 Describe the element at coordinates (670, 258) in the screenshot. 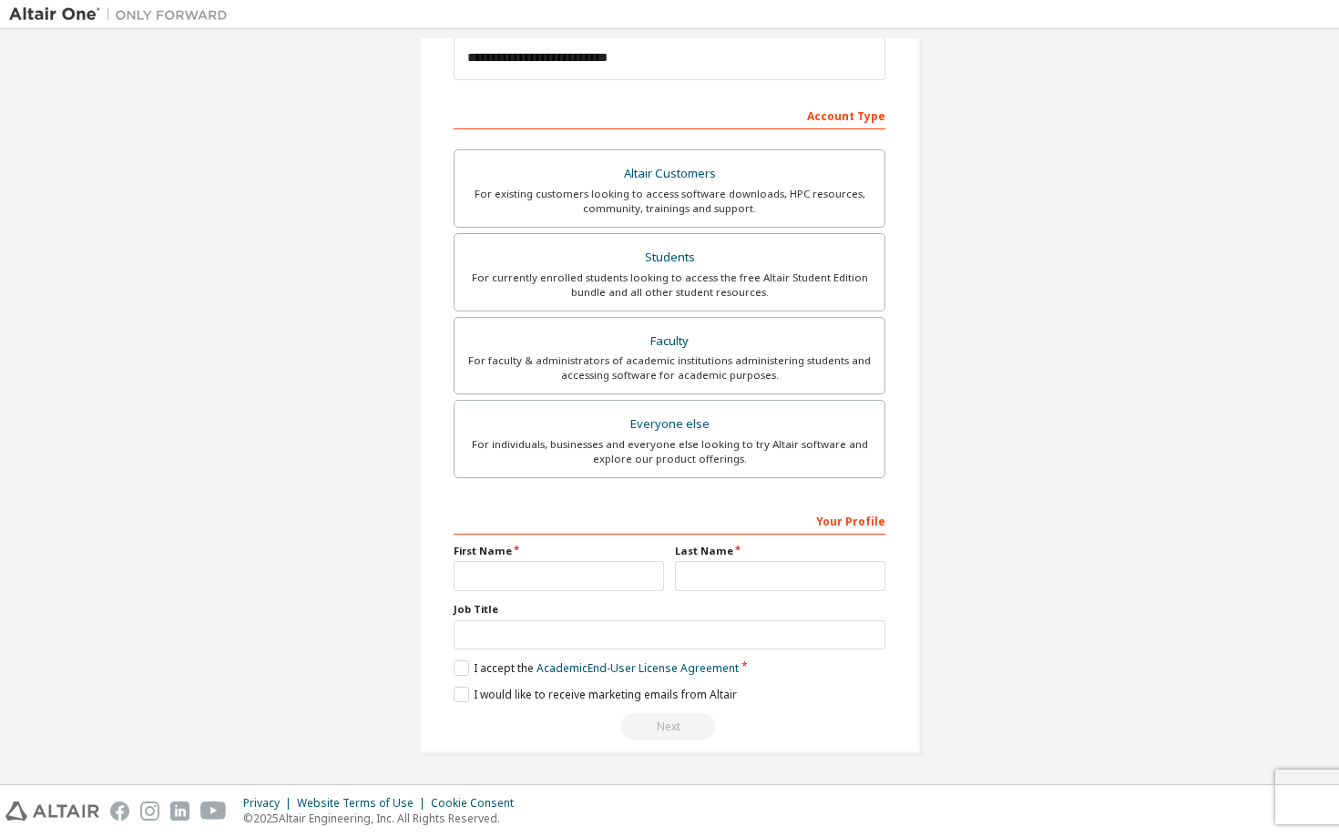

I see `div: Students` at that location.